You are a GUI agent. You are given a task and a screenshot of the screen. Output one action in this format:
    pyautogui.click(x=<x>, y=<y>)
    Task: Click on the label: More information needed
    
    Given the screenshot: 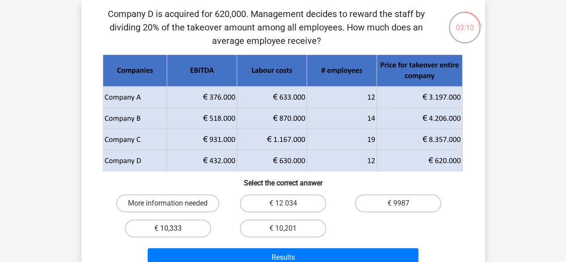 What is the action you would take?
    pyautogui.click(x=168, y=203)
    